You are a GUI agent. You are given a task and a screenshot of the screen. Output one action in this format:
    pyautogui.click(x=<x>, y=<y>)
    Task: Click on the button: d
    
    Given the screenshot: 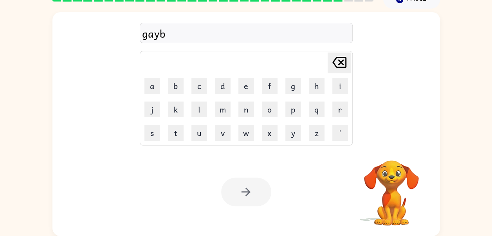 What is the action you would take?
    pyautogui.click(x=223, y=86)
    